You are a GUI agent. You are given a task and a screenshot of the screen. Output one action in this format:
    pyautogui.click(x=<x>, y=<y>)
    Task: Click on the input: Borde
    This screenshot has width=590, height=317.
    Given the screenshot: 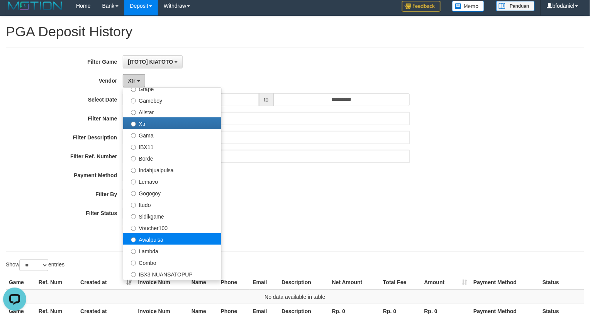 What is the action you would take?
    pyautogui.click(x=133, y=159)
    